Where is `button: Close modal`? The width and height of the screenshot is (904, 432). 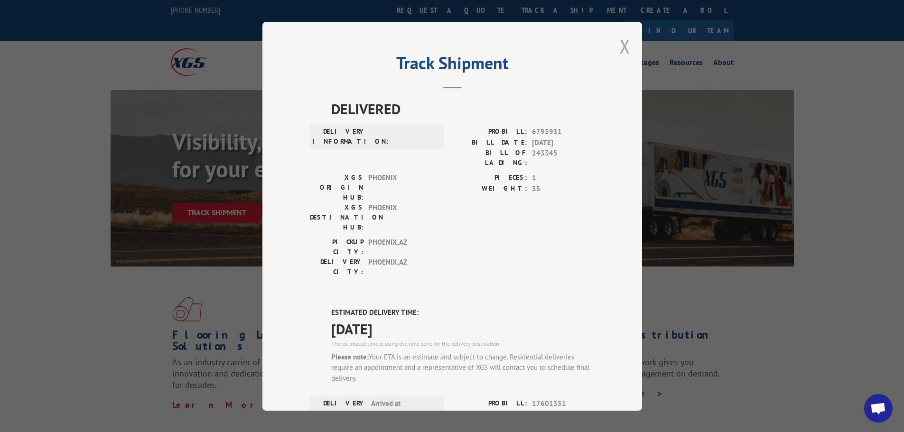
button: Close modal is located at coordinates (625, 46).